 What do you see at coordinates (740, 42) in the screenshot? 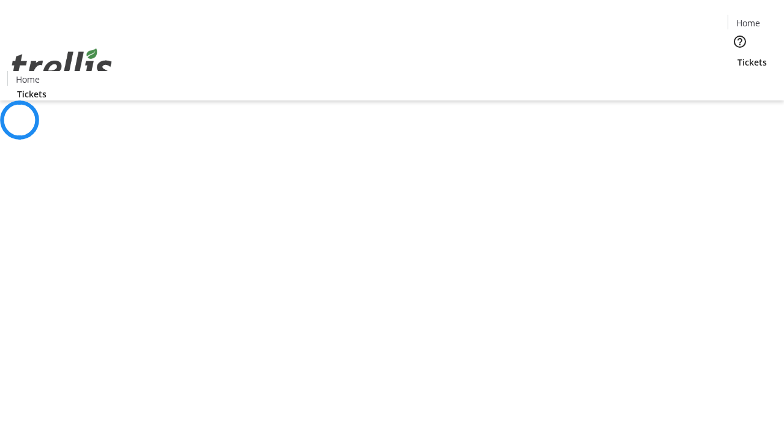
I see `button: Help` at bounding box center [740, 42].